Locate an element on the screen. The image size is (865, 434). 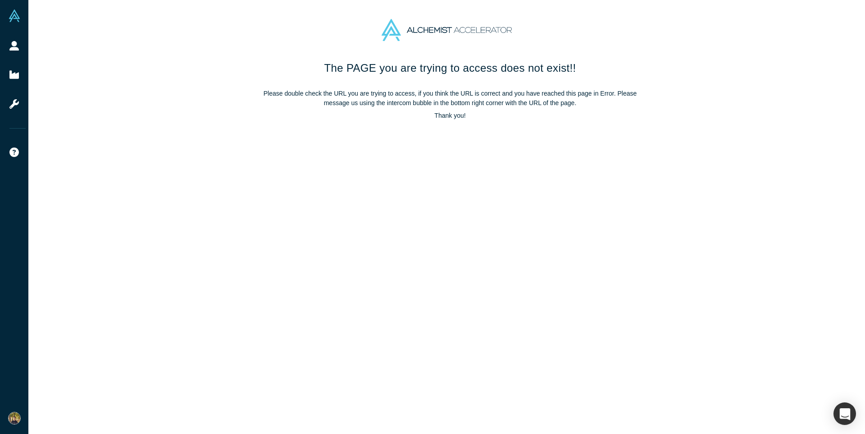
img: Takafumi Kawano's Account is located at coordinates (14, 418).